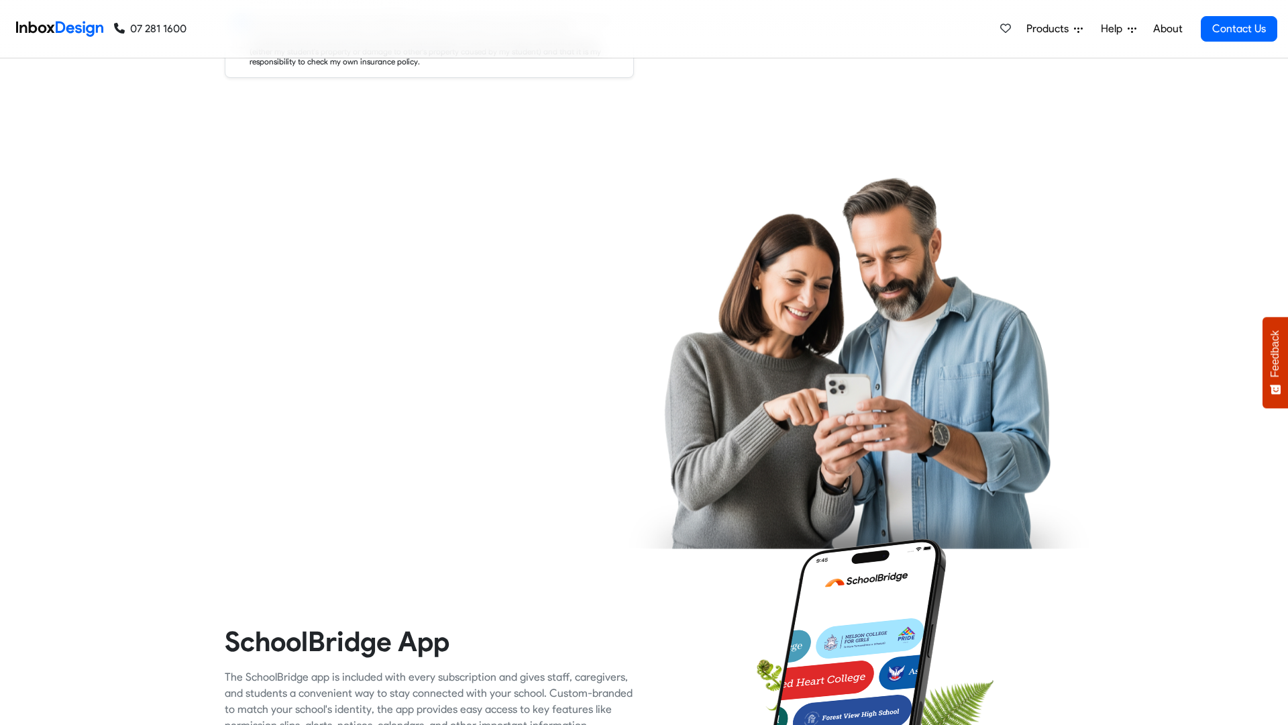  I want to click on span: Products, so click(1050, 29).